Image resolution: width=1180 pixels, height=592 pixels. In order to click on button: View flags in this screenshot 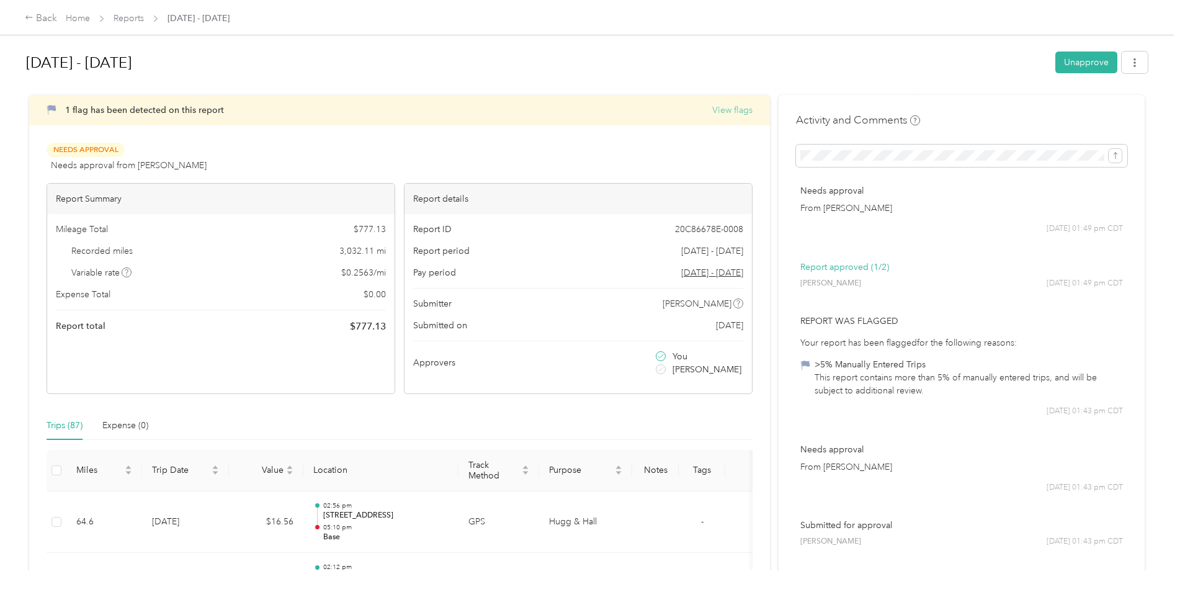, I will do `click(732, 110)`.